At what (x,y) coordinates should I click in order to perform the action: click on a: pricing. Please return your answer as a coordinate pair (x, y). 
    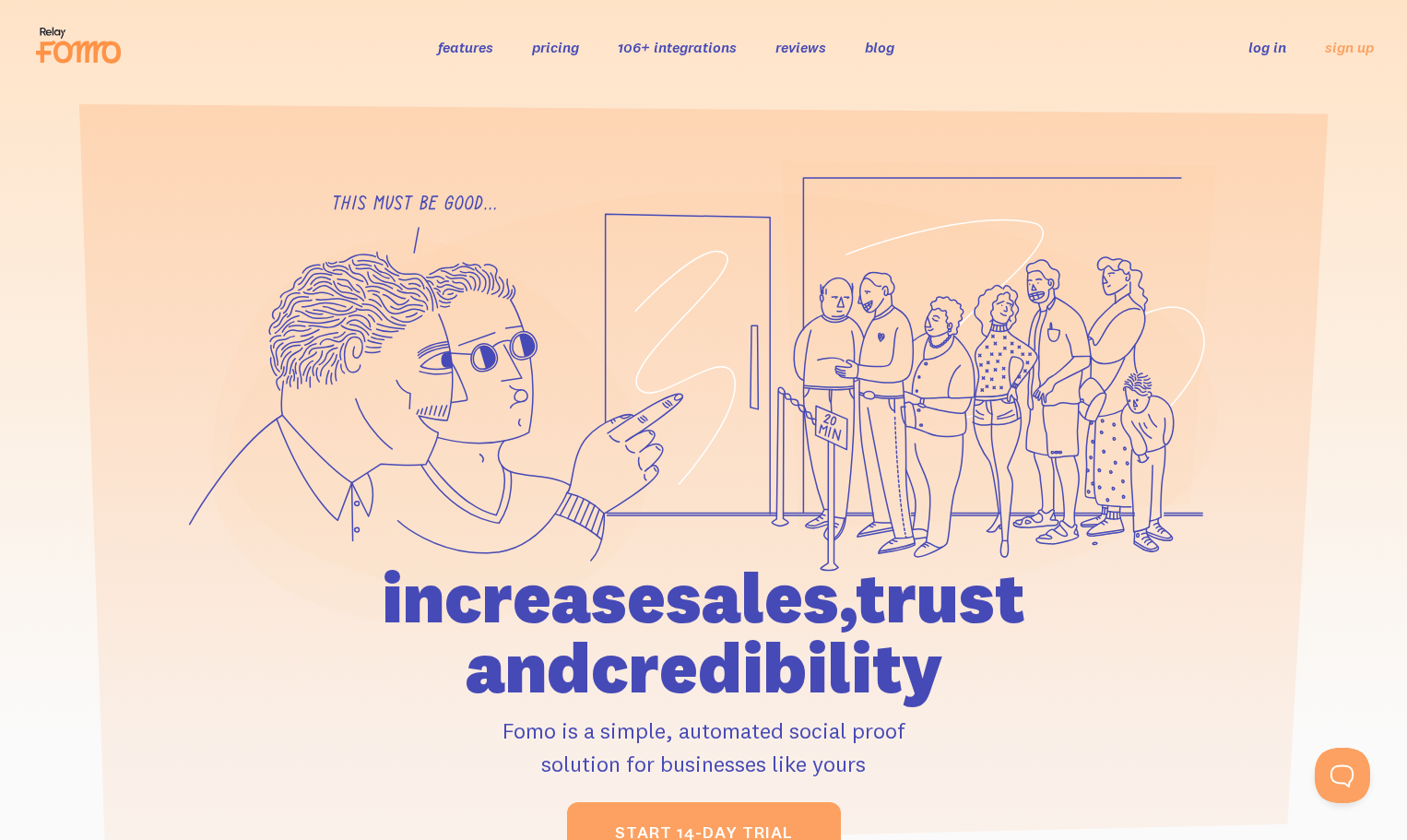
    Looking at the image, I should click on (556, 47).